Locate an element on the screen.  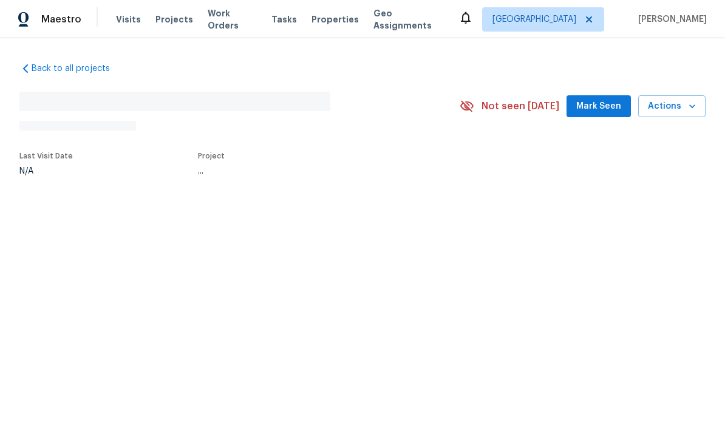
span: Work Orders is located at coordinates (232, 19).